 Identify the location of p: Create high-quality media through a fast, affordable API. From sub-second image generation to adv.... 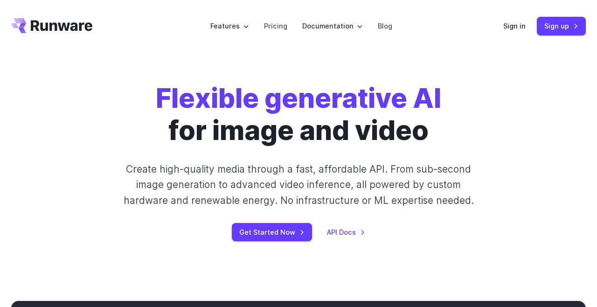
(299, 185).